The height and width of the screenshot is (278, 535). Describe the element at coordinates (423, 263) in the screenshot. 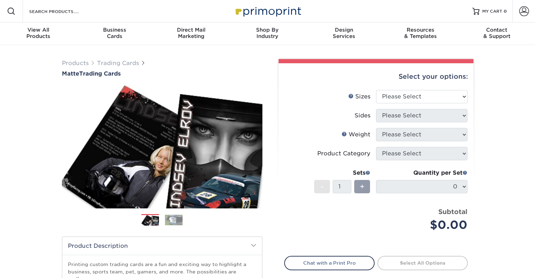

I see `a: Select All Options` at that location.